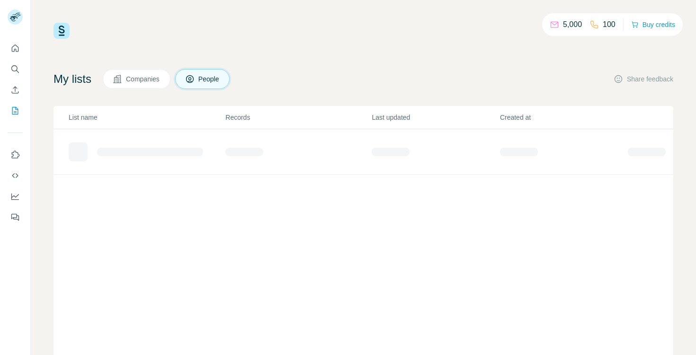 The height and width of the screenshot is (355, 696). What do you see at coordinates (146, 117) in the screenshot?
I see `p: List name` at bounding box center [146, 117].